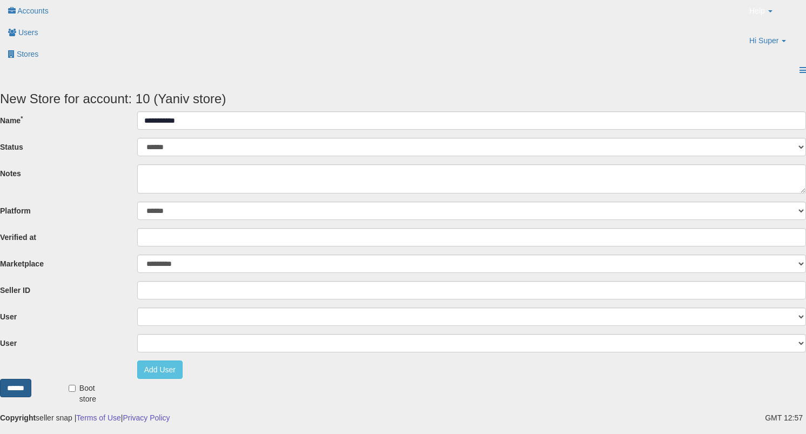 Image resolution: width=806 pixels, height=434 pixels. Describe the element at coordinates (774, 44) in the screenshot. I see `a: Hi Super` at that location.